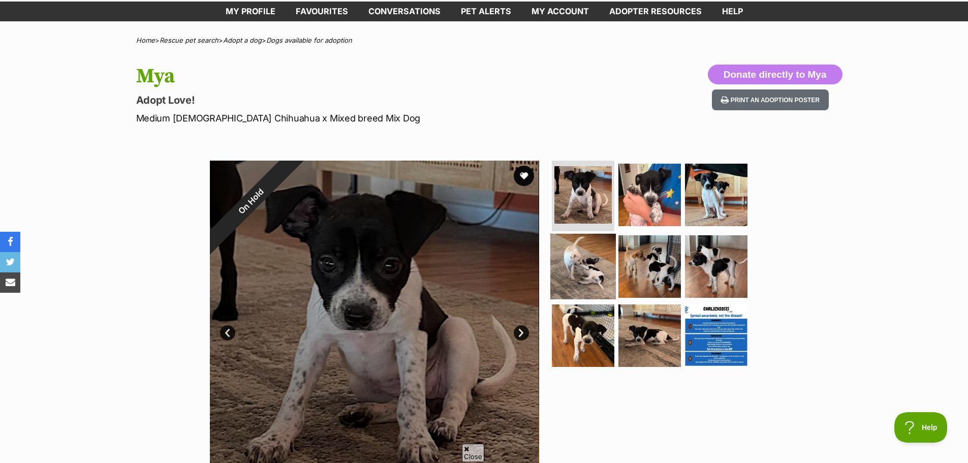  Describe the element at coordinates (189, 40) in the screenshot. I see `a: Rescue pet search` at that location.